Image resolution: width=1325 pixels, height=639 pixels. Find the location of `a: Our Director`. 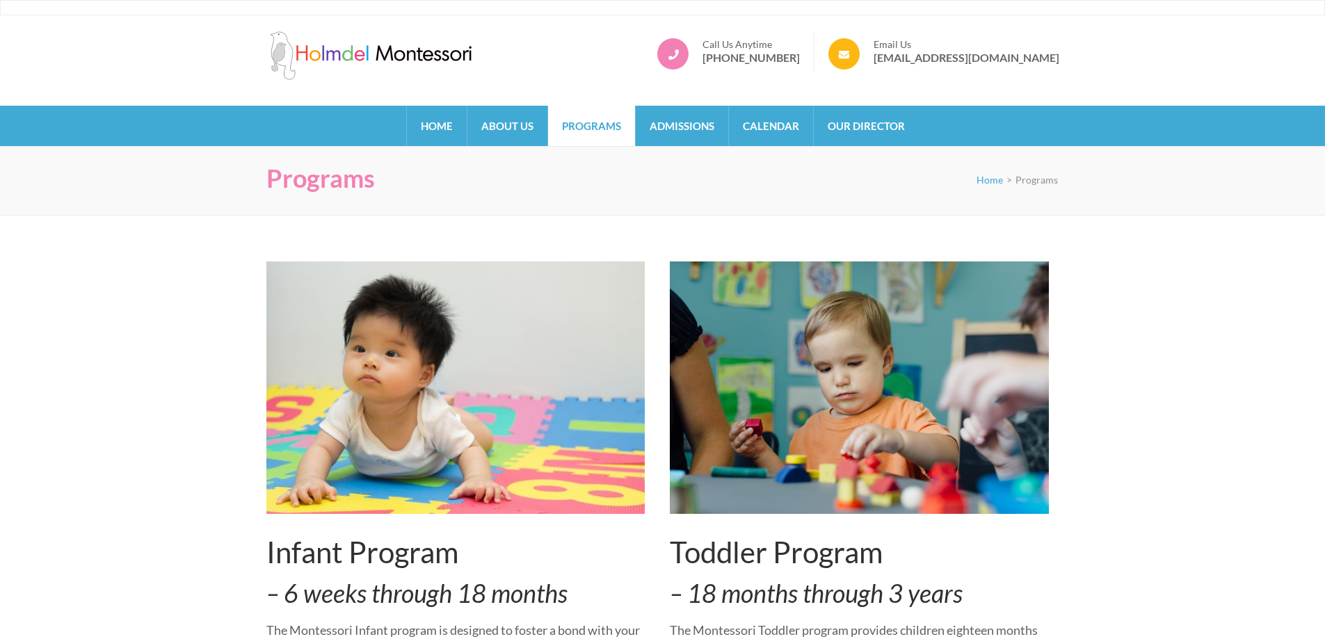

a: Our Director is located at coordinates (866, 126).